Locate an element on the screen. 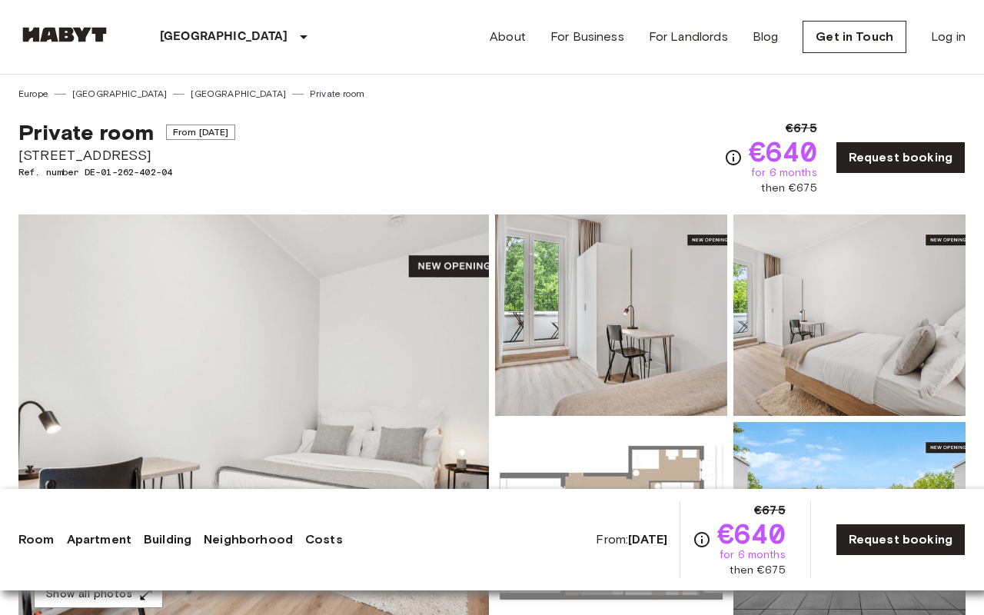 Image resolution: width=984 pixels, height=615 pixels. a: Building is located at coordinates (168, 540).